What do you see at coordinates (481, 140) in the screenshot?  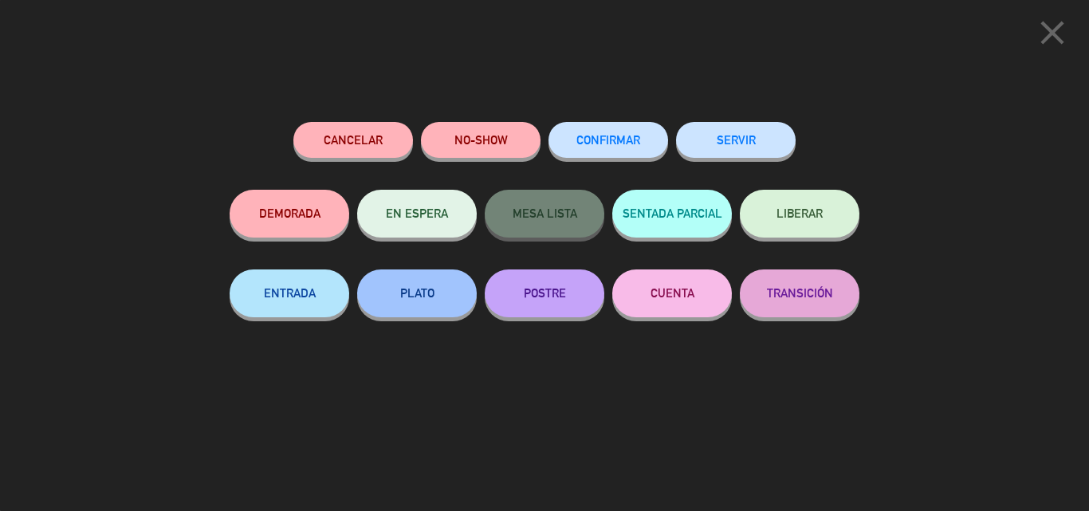 I see `button: NO-SHOW` at bounding box center [481, 140].